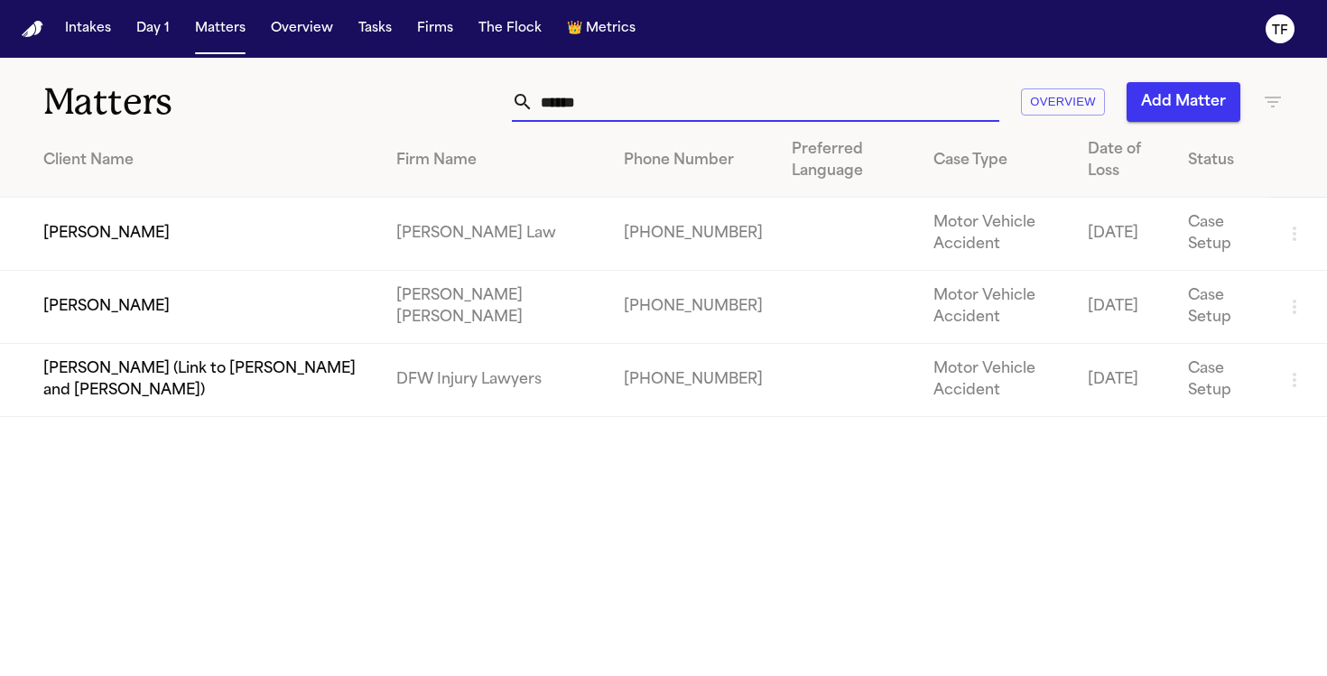  What do you see at coordinates (375, 29) in the screenshot?
I see `button: Tasks` at bounding box center [375, 29].